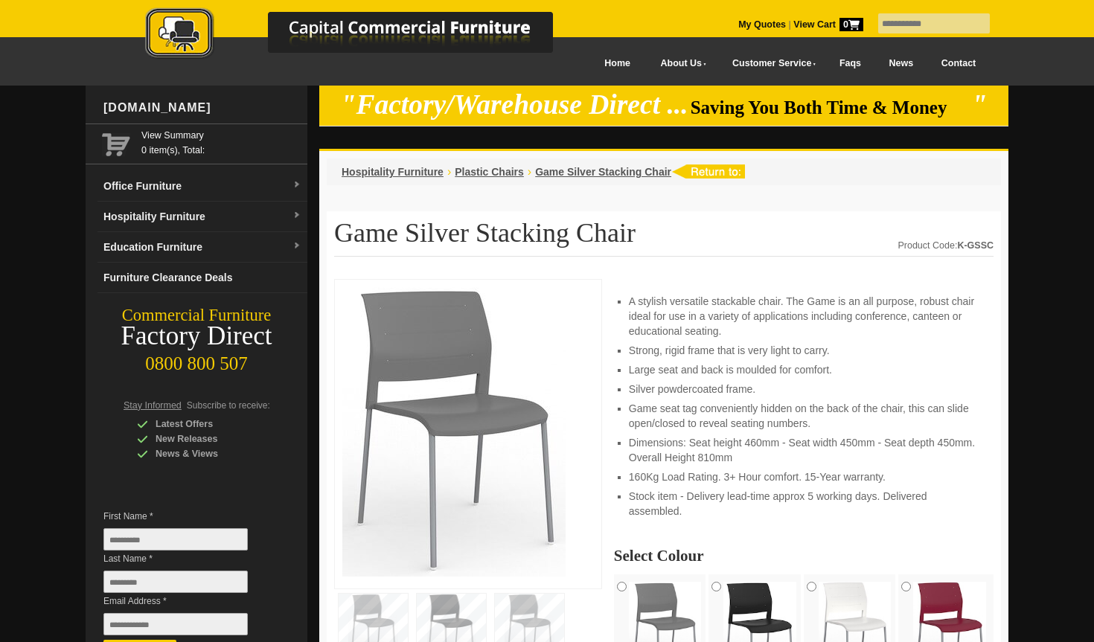 This screenshot has height=642, width=1094. Describe the element at coordinates (208, 454) in the screenshot. I see `div: News & Views` at that location.